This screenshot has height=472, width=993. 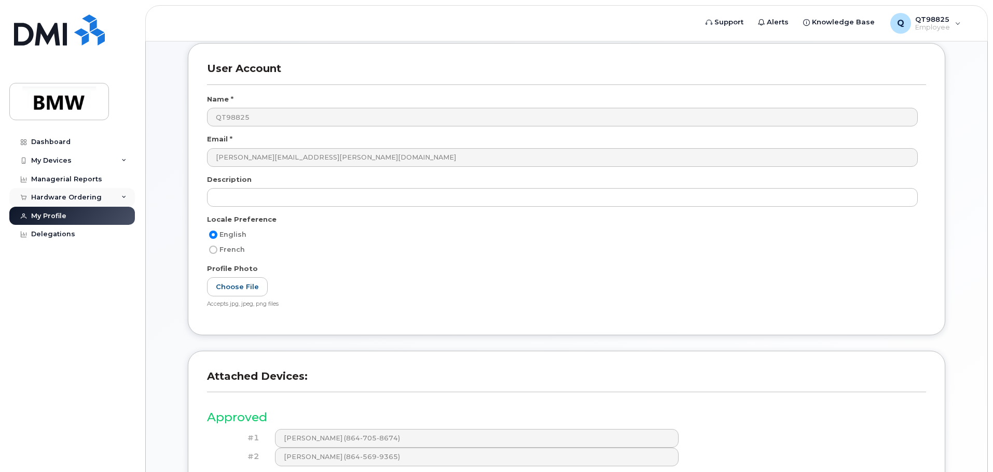 What do you see at coordinates (932, 19) in the screenshot?
I see `span: QT98825` at bounding box center [932, 19].